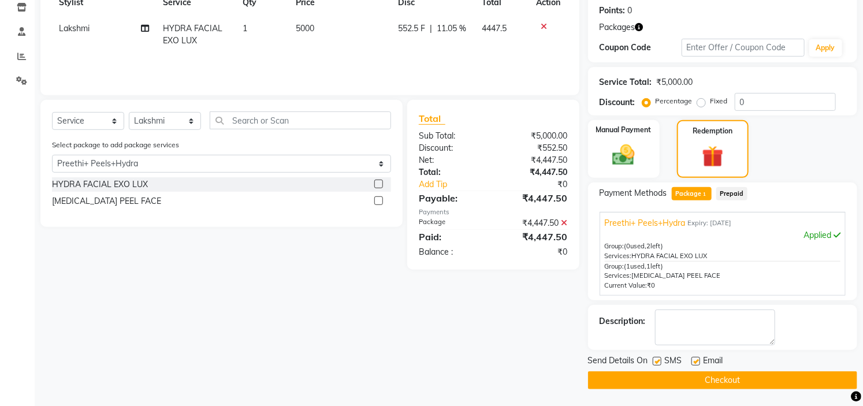 Image resolution: width=863 pixels, height=406 pixels. What do you see at coordinates (535, 148) in the screenshot?
I see `div: ₹552.50` at bounding box center [535, 148].